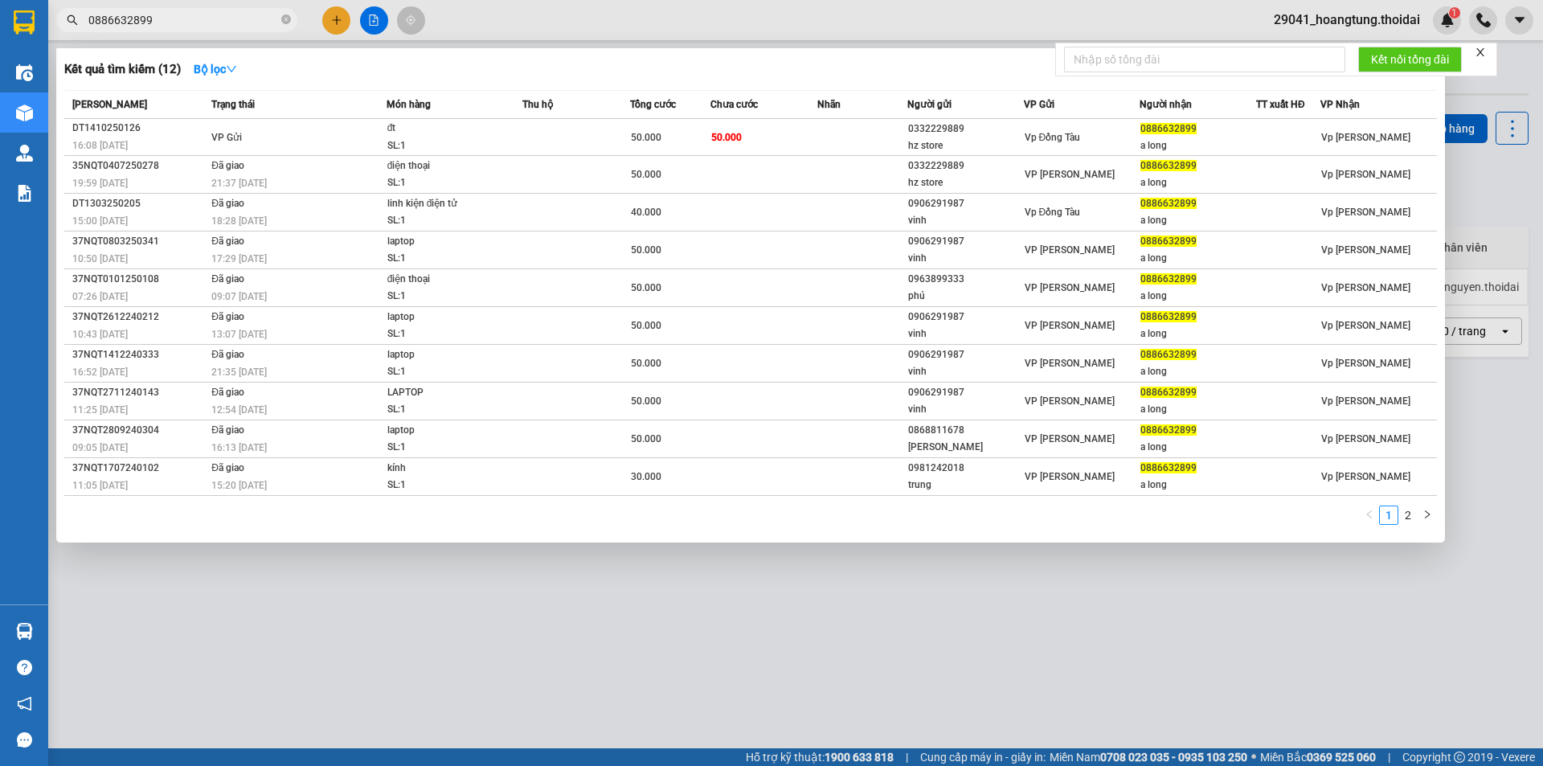 The height and width of the screenshot is (766, 1543). I want to click on span: left, so click(1370, 514).